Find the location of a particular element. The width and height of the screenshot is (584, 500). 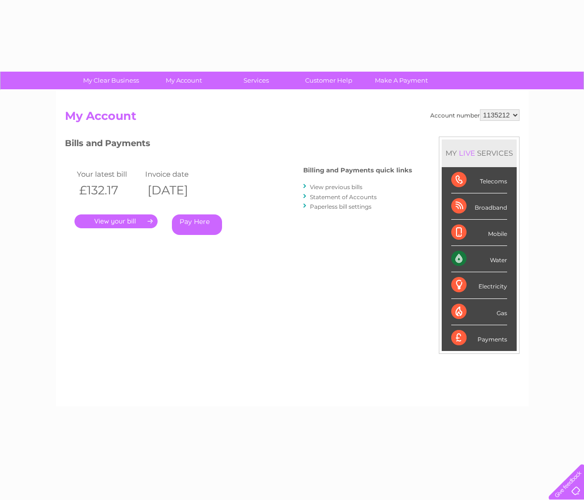

a: View previous bills is located at coordinates (336, 187).